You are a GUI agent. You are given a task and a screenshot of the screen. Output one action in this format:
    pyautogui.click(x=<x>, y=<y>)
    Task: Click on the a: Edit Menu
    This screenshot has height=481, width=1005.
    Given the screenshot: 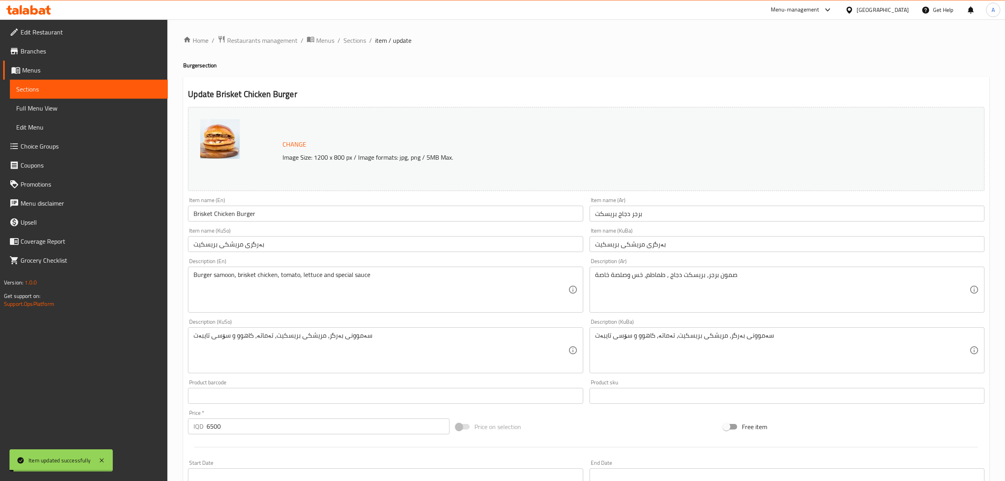 What is the action you would take?
    pyautogui.click(x=89, y=127)
    